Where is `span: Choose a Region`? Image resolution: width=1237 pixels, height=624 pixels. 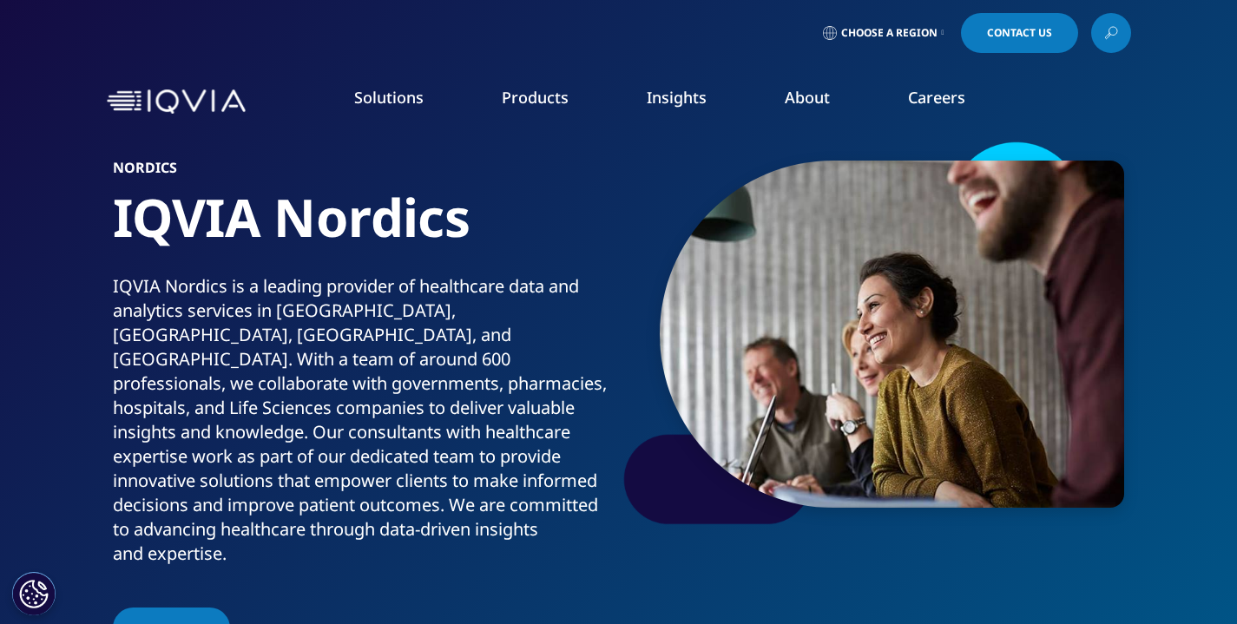
span: Choose a Region is located at coordinates (889, 33).